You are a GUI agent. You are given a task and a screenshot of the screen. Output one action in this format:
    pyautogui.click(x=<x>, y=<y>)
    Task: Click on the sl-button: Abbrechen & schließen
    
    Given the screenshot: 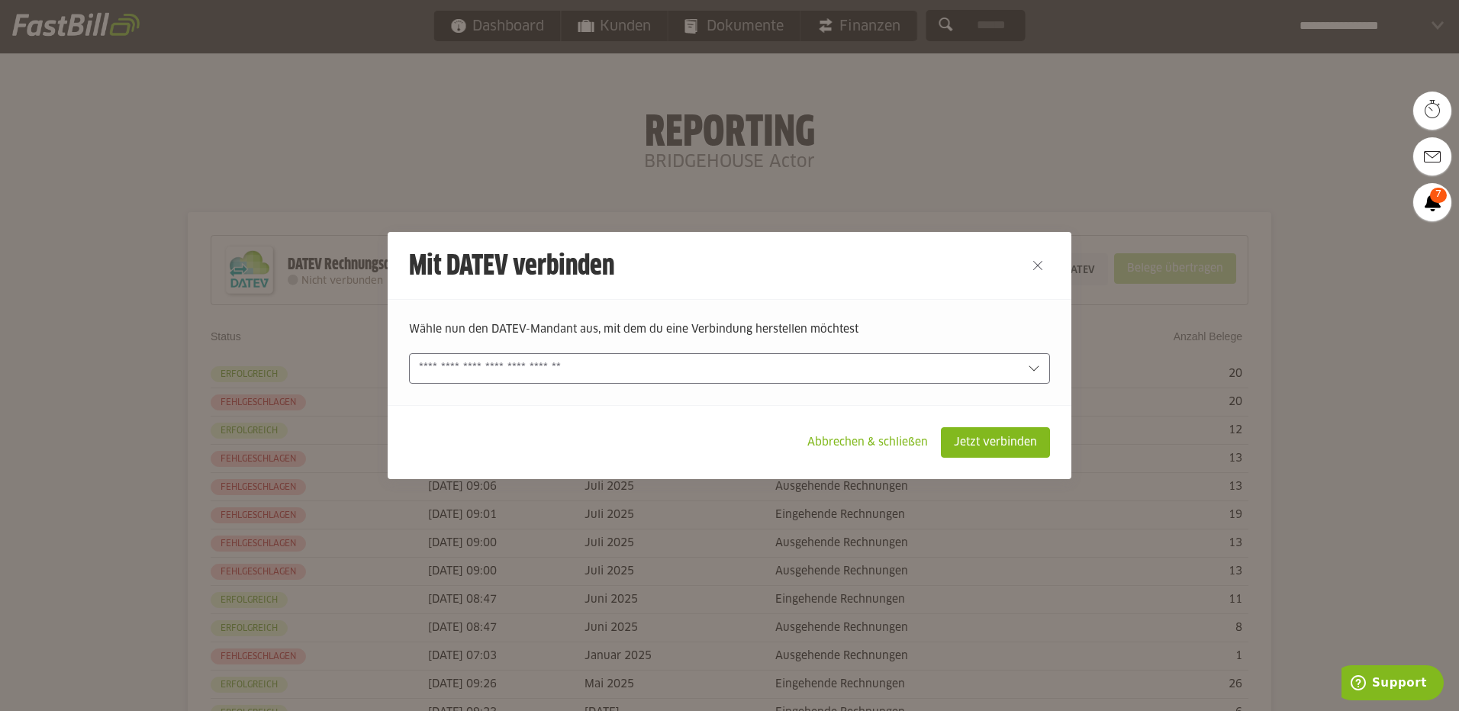 What is the action you would take?
    pyautogui.click(x=868, y=443)
    